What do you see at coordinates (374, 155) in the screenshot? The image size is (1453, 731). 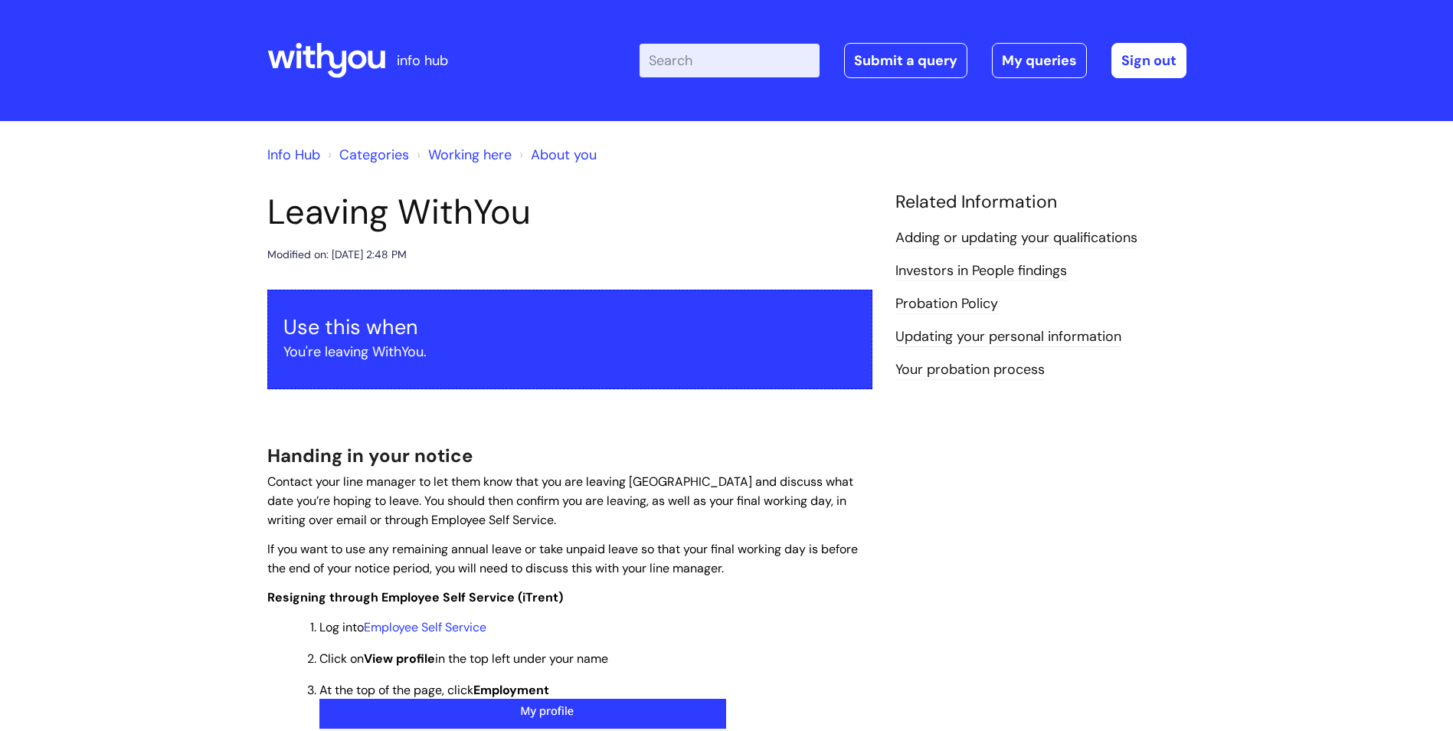 I see `a: Categories` at bounding box center [374, 155].